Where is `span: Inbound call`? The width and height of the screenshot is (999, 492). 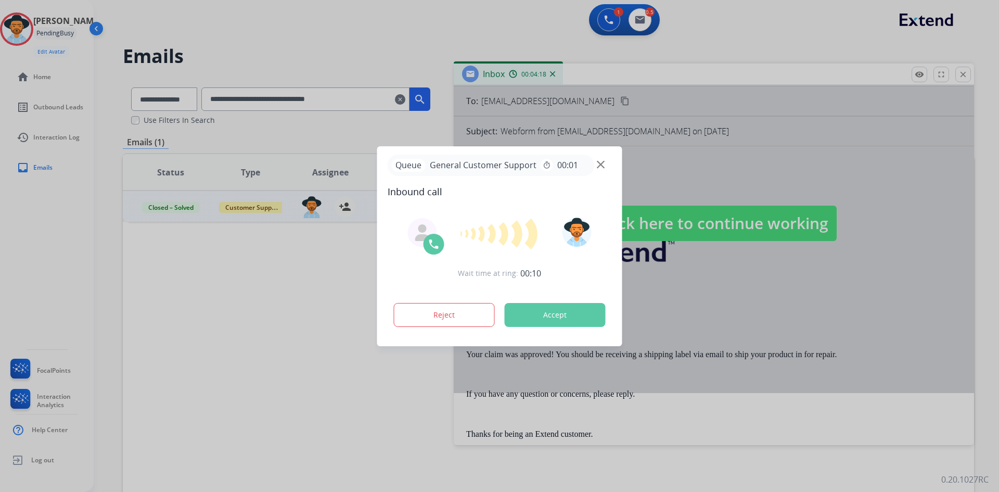
span: Inbound call is located at coordinates (500, 192).